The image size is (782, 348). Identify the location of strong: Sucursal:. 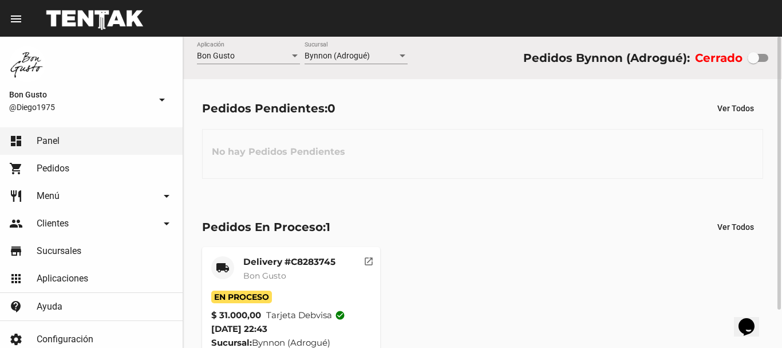
(231, 342).